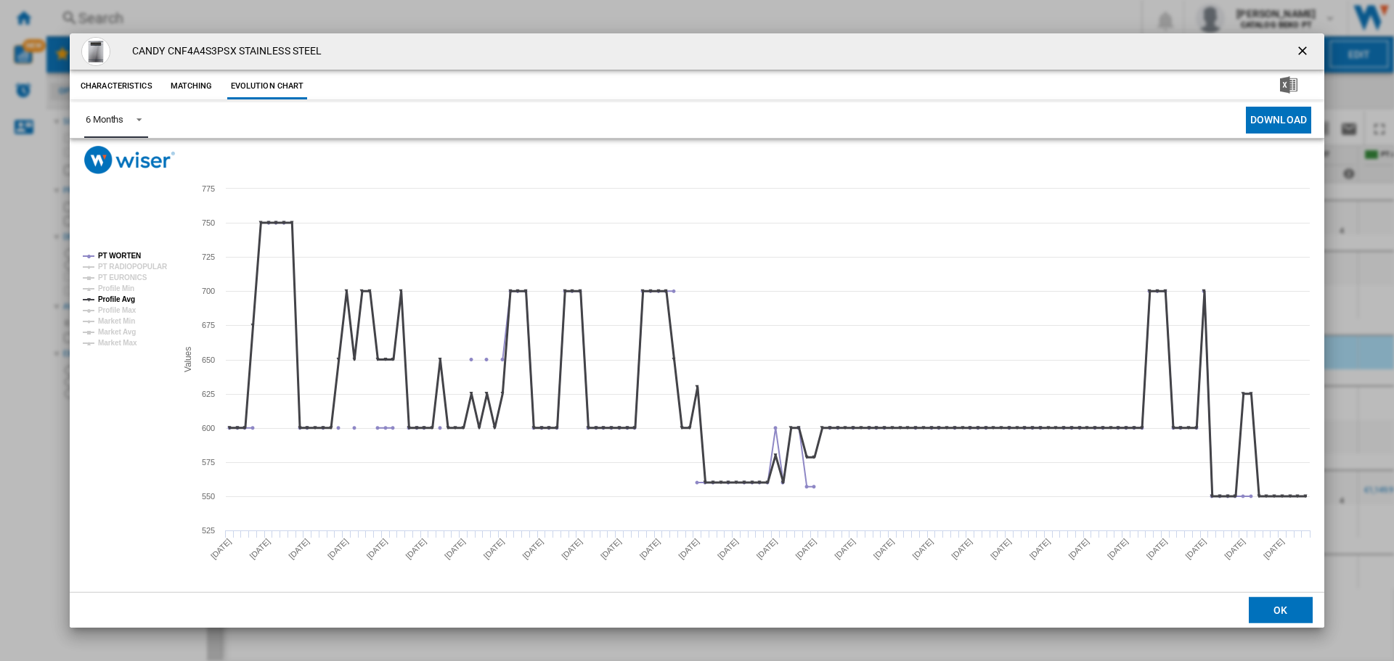  I want to click on button: Matching, so click(192, 86).